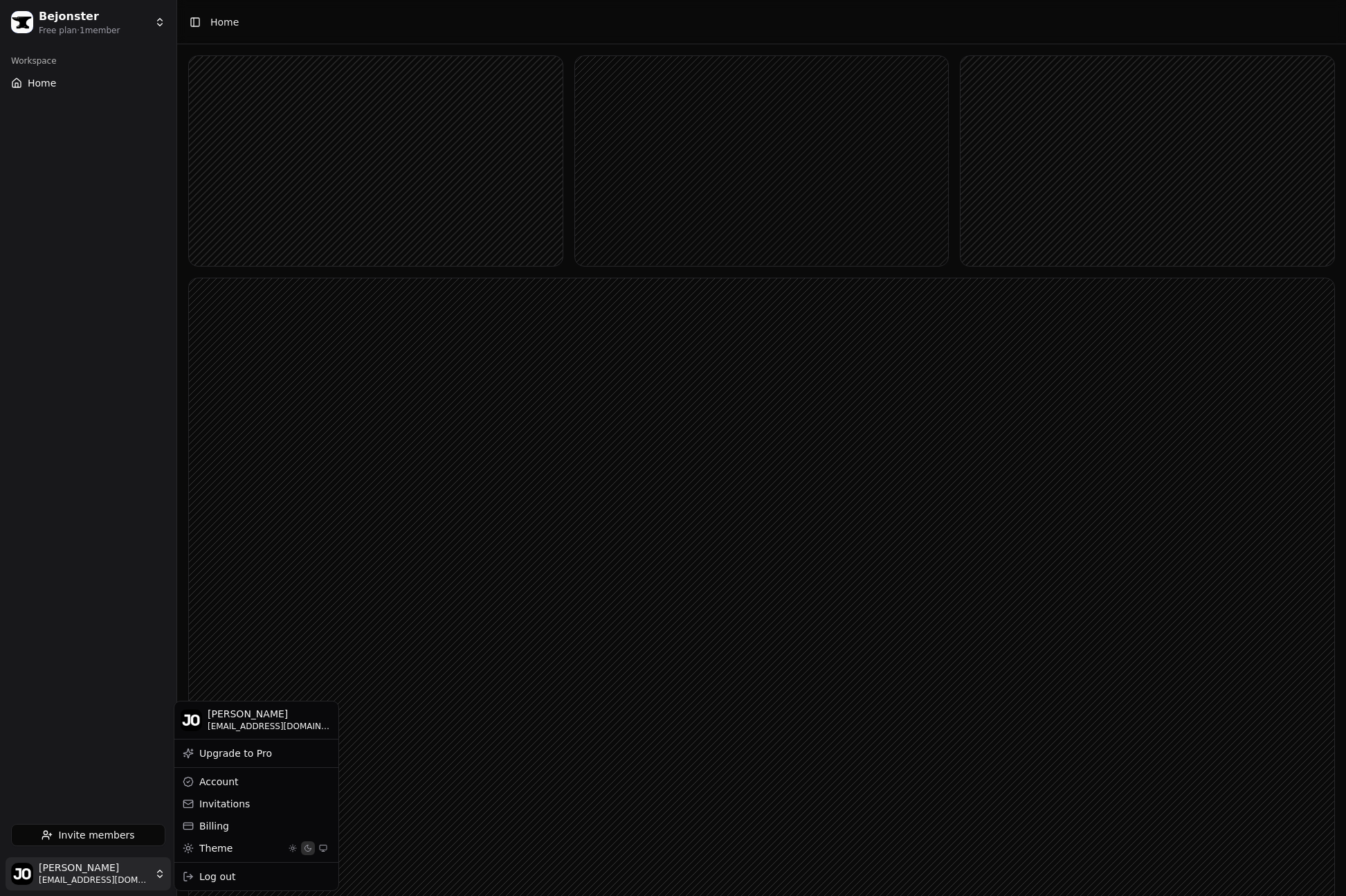 The image size is (1346, 896). Describe the element at coordinates (323, 848) in the screenshot. I see `button: Utiliser les préférences système` at that location.